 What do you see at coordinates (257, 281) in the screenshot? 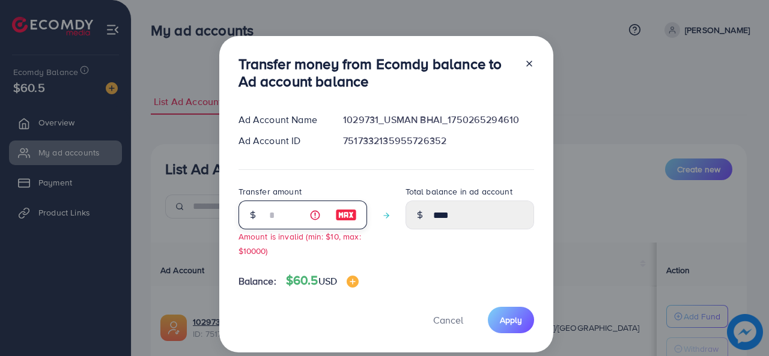
I see `span: Balance:` at bounding box center [257, 281].